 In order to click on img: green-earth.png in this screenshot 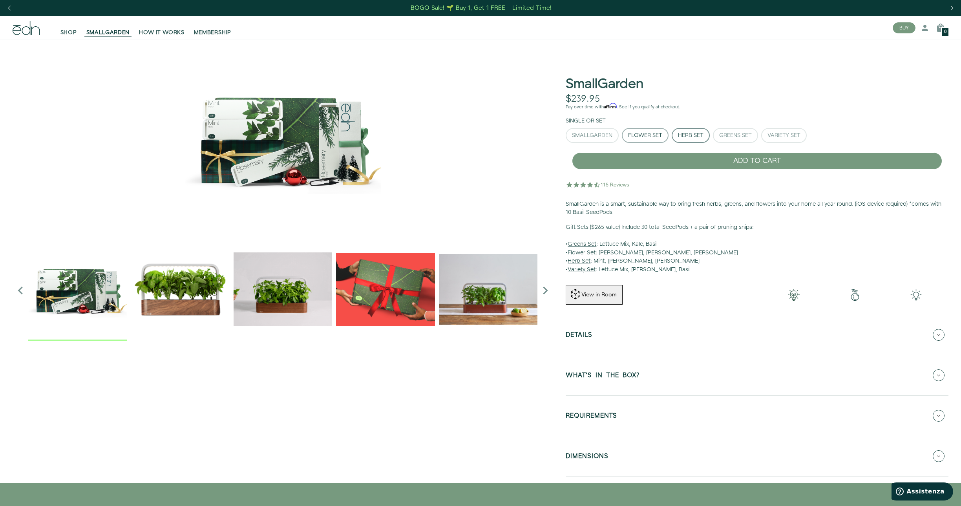, I will do `click(855, 295)`.